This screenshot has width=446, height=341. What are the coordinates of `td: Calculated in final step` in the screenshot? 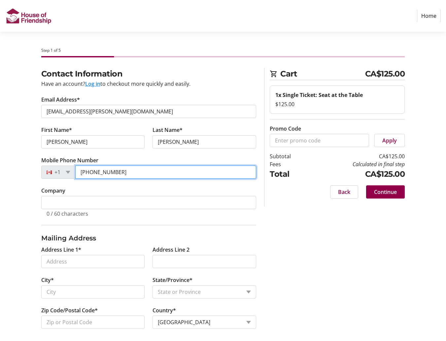 It's located at (356, 164).